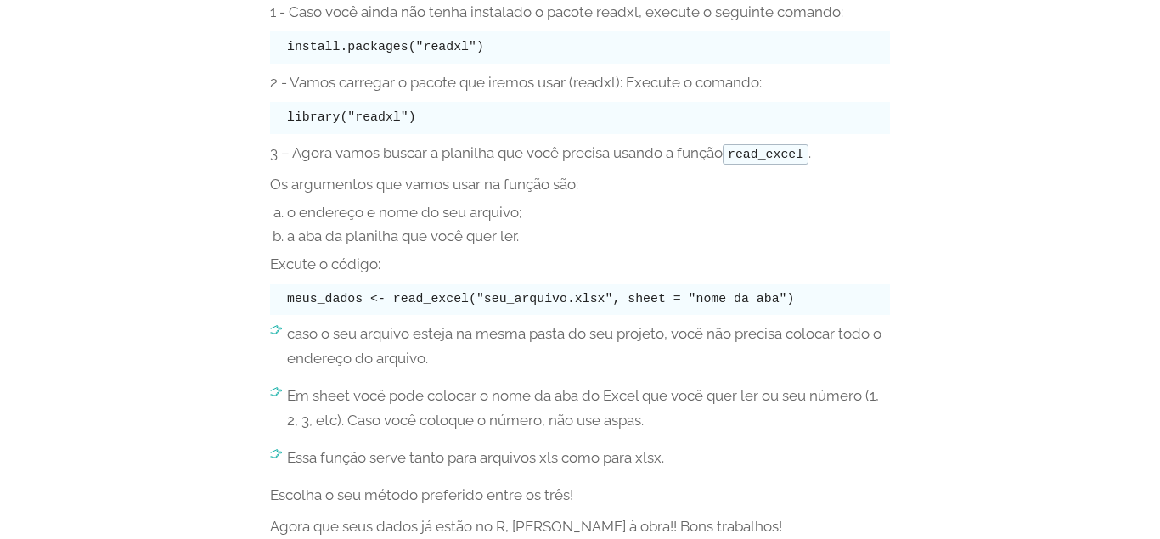 Image resolution: width=1160 pixels, height=539 pixels. Describe the element at coordinates (580, 495) in the screenshot. I see `p: Escolha o seu método preferido entre os três!` at that location.